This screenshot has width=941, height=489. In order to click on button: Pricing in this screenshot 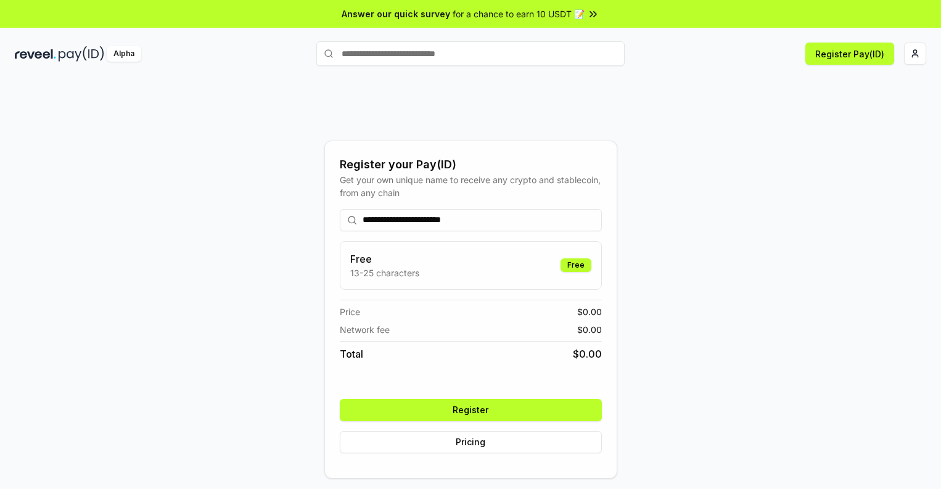, I will do `click(470, 442)`.